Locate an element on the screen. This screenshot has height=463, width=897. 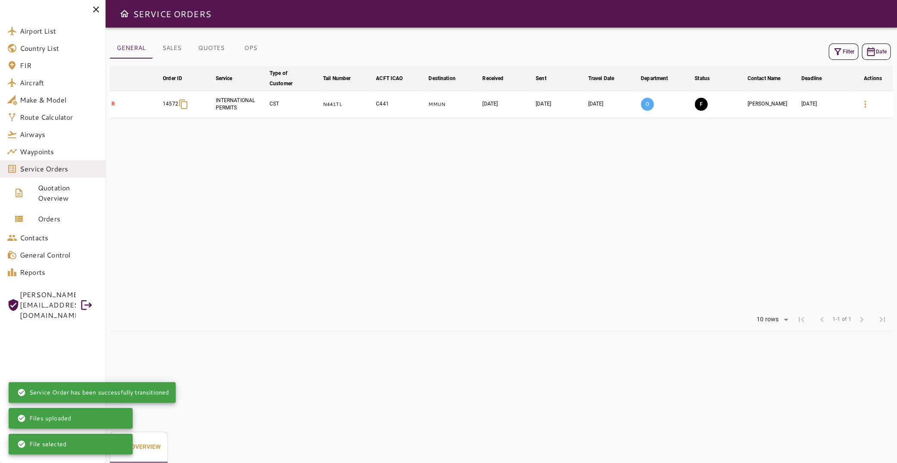
div: Service is located at coordinates (223, 78).